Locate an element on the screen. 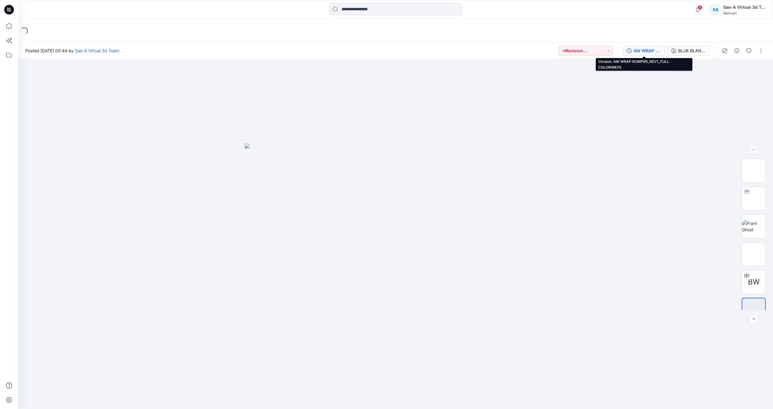 The image size is (773, 409). button: Details is located at coordinates (737, 51).